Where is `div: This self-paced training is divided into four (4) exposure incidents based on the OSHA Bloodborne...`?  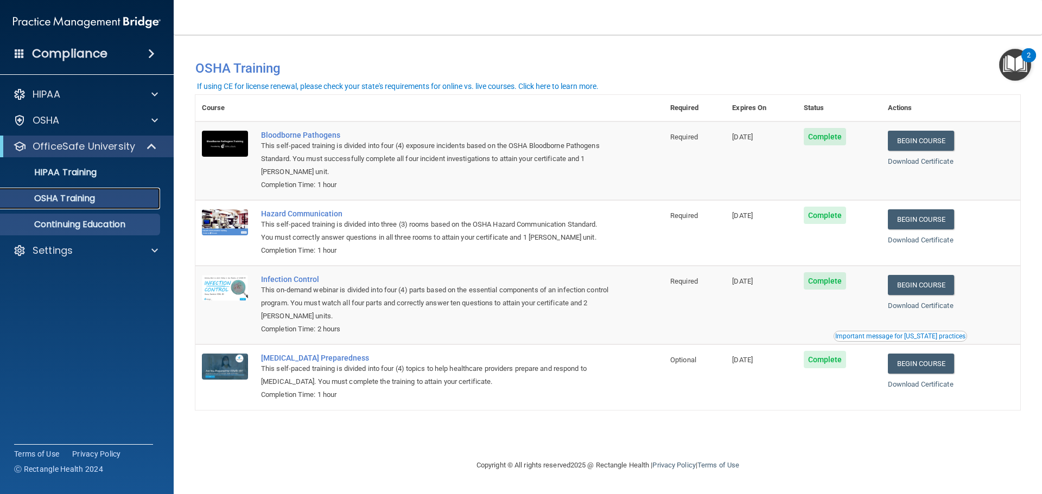 div: This self-paced training is divided into four (4) exposure incidents based on the OSHA Bloodborne... is located at coordinates (435, 159).